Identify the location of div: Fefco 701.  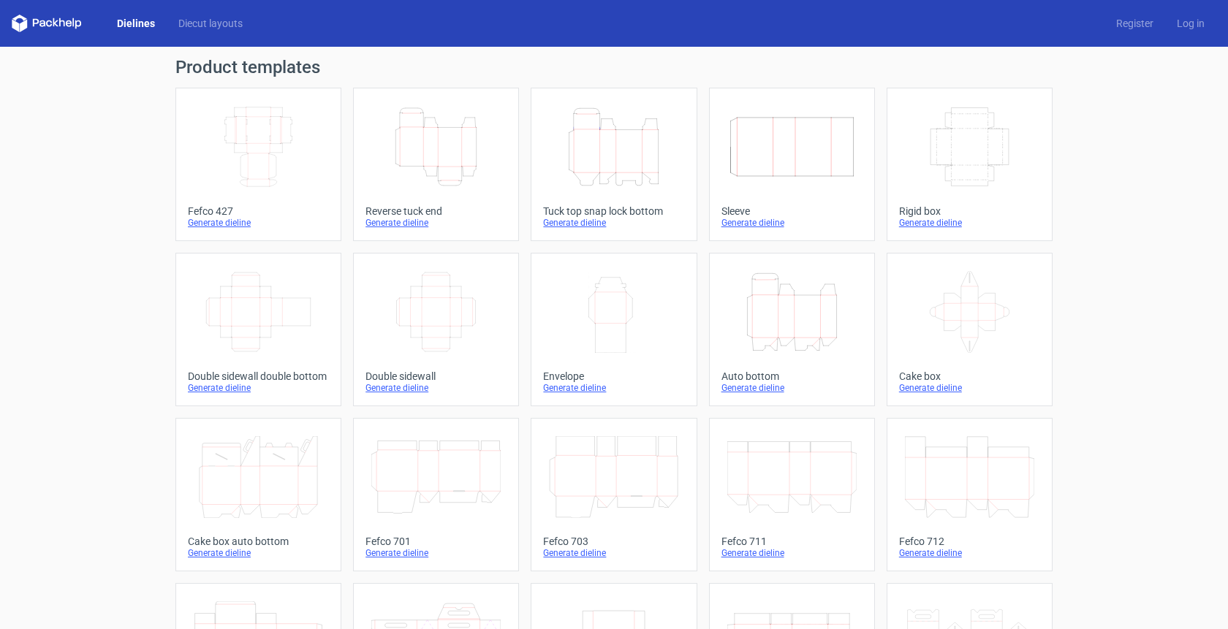
(436, 542).